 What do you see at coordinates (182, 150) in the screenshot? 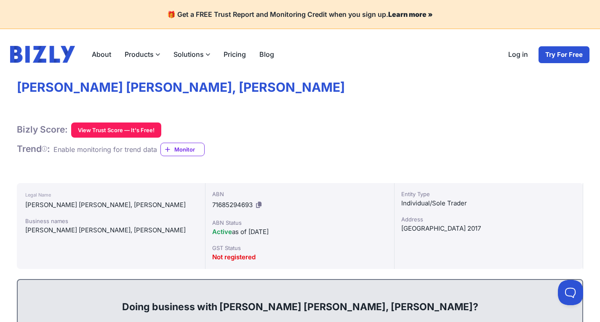
I see `a: Monitor` at bounding box center [182, 150].